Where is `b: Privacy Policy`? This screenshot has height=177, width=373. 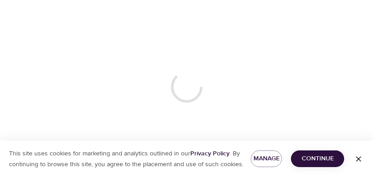
b: Privacy Policy is located at coordinates (210, 154).